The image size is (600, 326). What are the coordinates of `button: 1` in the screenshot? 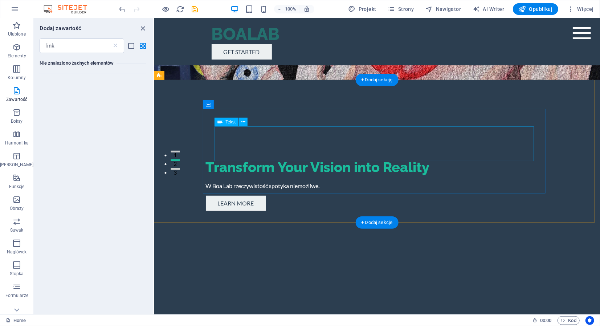 It's located at (21, 133).